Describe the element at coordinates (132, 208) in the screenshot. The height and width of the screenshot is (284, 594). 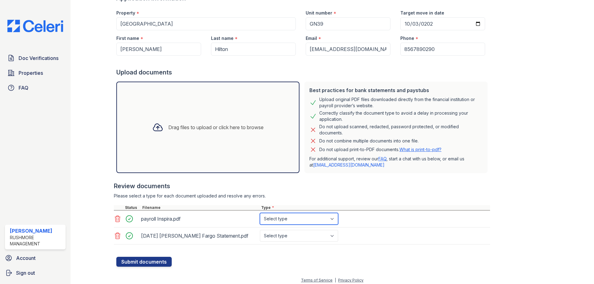
I see `div: Status` at that location.